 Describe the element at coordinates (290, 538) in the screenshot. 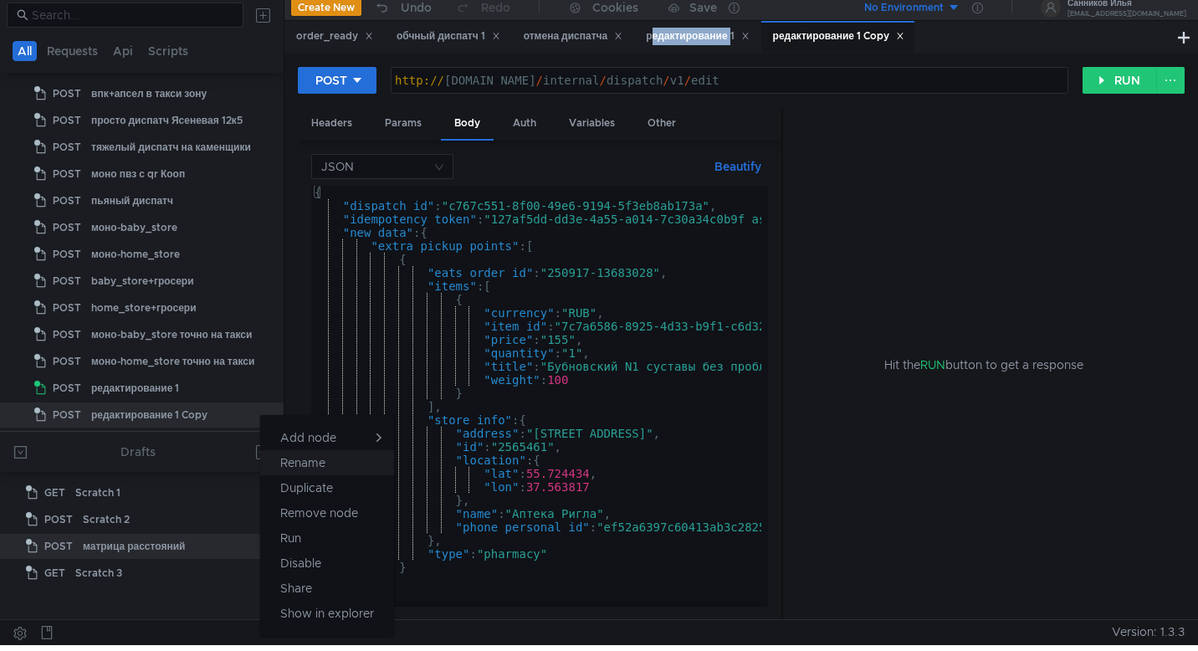

I see `app-tour-anchor: Run` at that location.